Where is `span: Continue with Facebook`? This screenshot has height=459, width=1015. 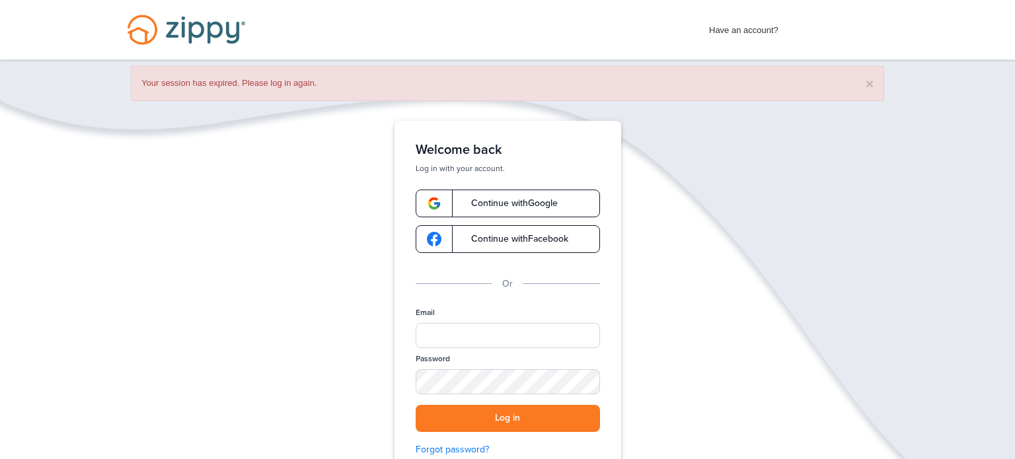
span: Continue with Facebook is located at coordinates (513, 239).